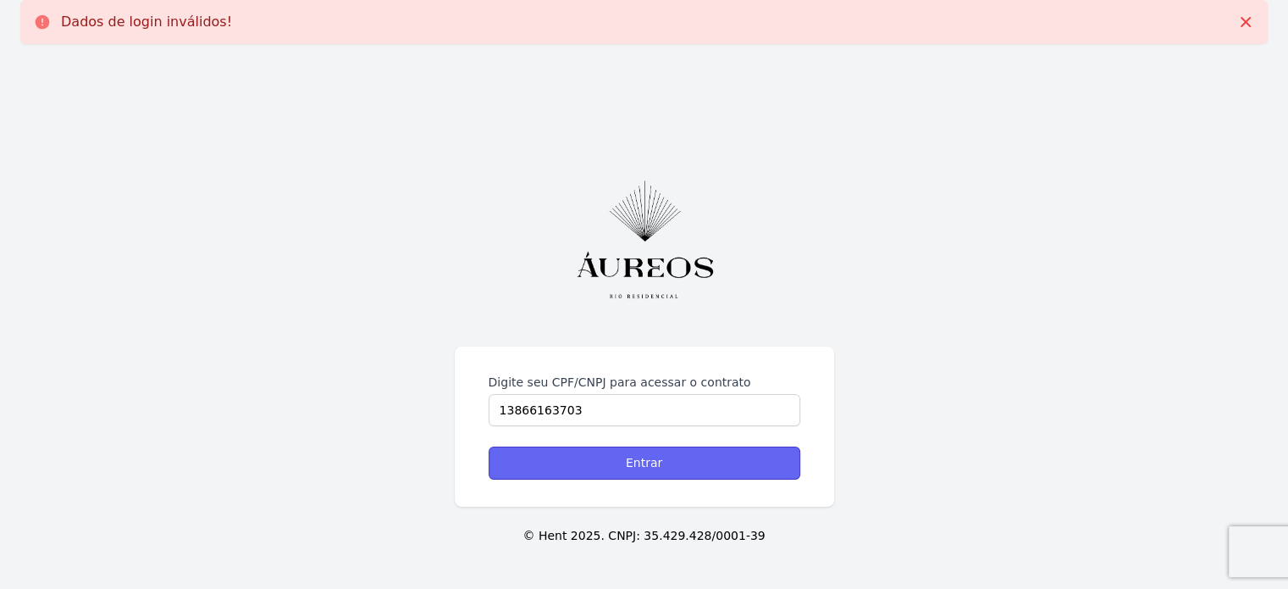 This screenshot has height=589, width=1288. Describe the element at coordinates (147, 22) in the screenshot. I see `p: Dados de login inválidos!` at that location.